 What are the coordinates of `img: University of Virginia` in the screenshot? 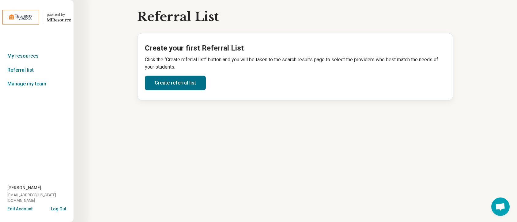 It's located at (21, 17).